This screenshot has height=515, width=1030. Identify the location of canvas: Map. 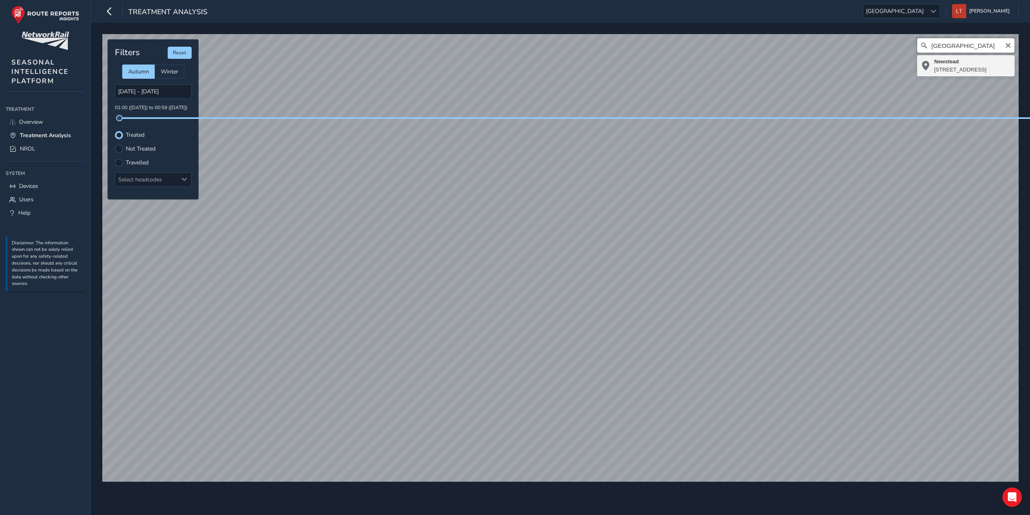
(560, 261).